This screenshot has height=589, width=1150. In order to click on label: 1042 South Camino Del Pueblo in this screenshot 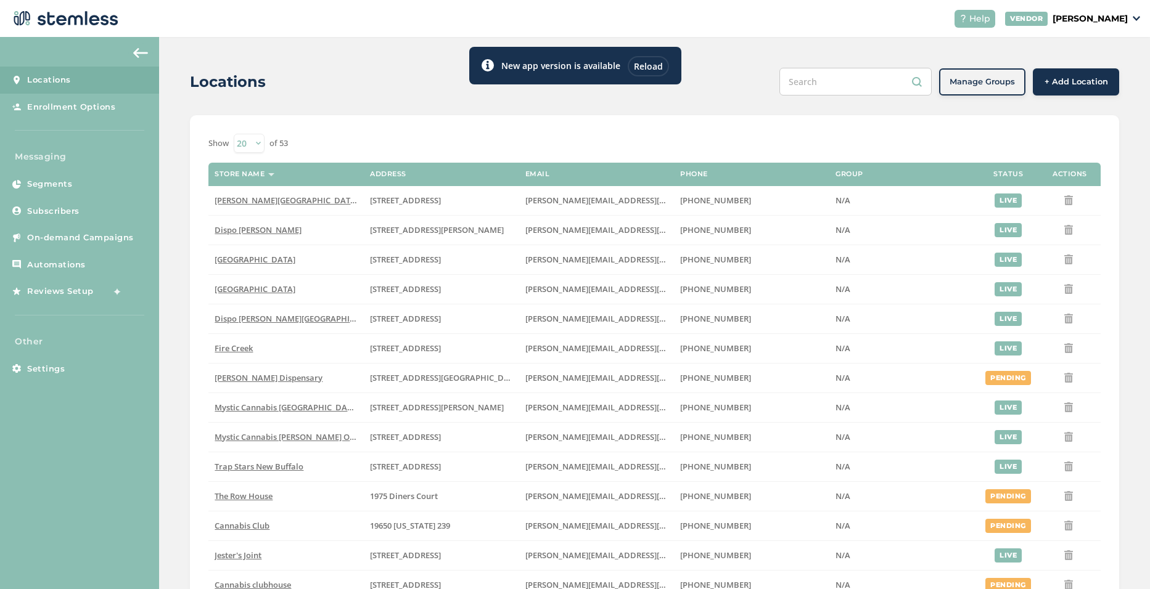, I will do `click(441, 378)`.